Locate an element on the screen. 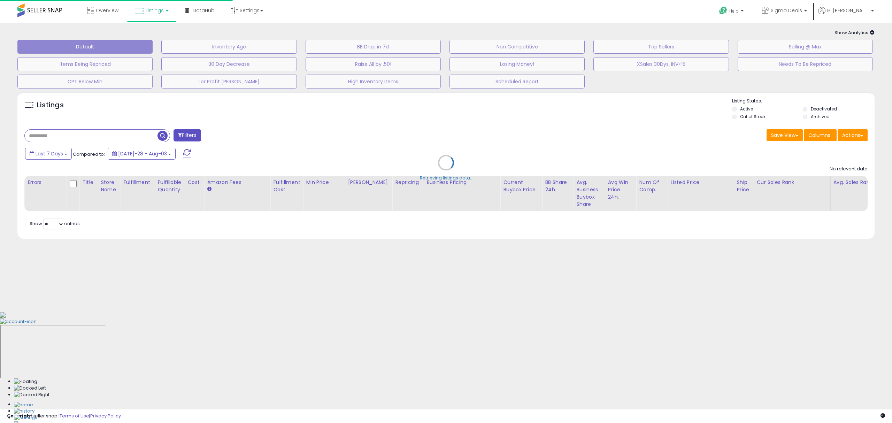 Image resolution: width=892 pixels, height=423 pixels. button: Scheduled Report is located at coordinates (517, 82).